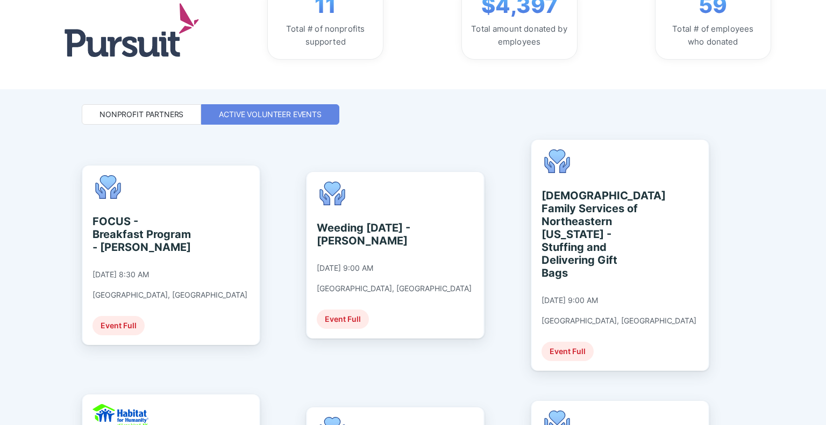 This screenshot has height=425, width=826. I want to click on div: Total # of nonprofits supported, so click(325, 35).